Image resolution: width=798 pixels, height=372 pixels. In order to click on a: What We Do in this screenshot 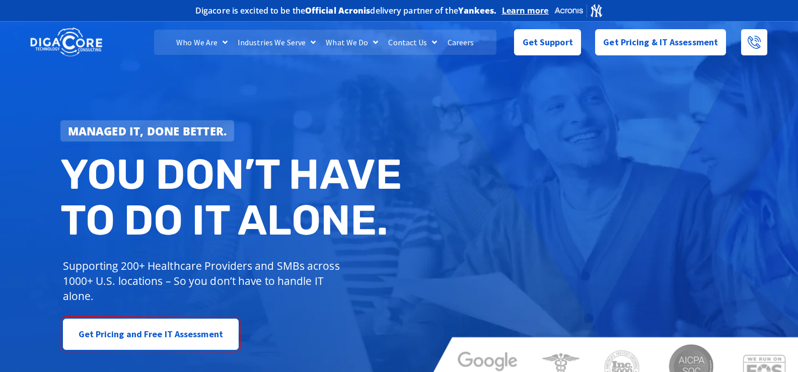, I will do `click(352, 42)`.